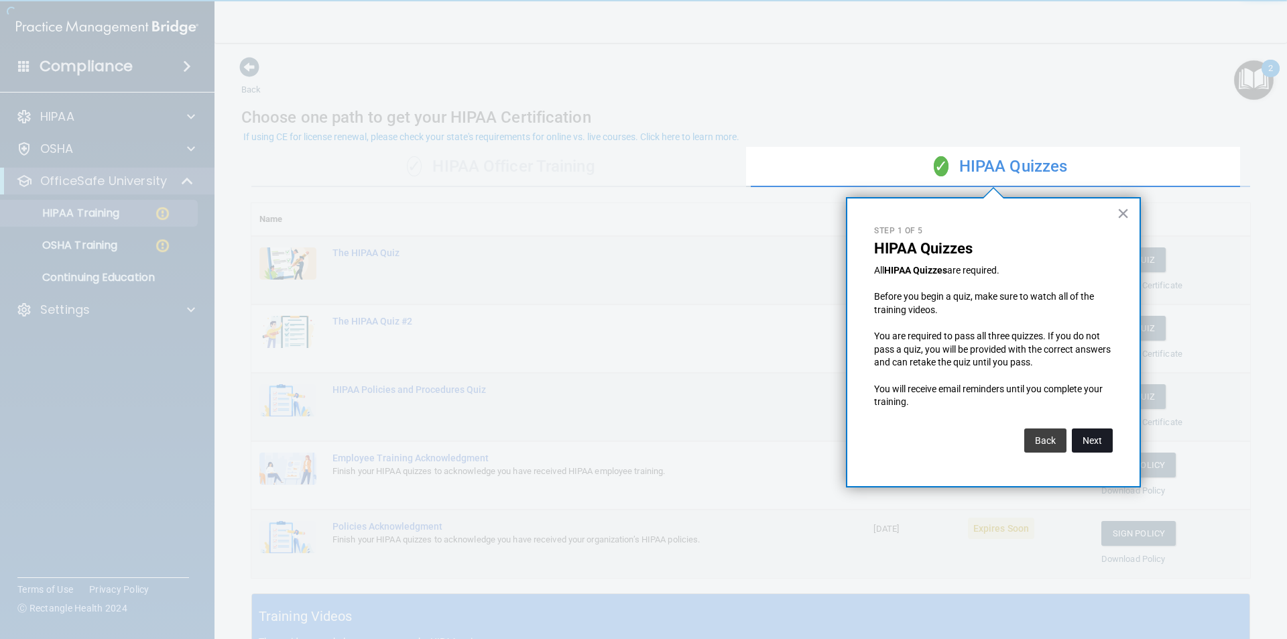 This screenshot has width=1287, height=639. Describe the element at coordinates (993, 231) in the screenshot. I see `p: Step 1 of 5` at that location.